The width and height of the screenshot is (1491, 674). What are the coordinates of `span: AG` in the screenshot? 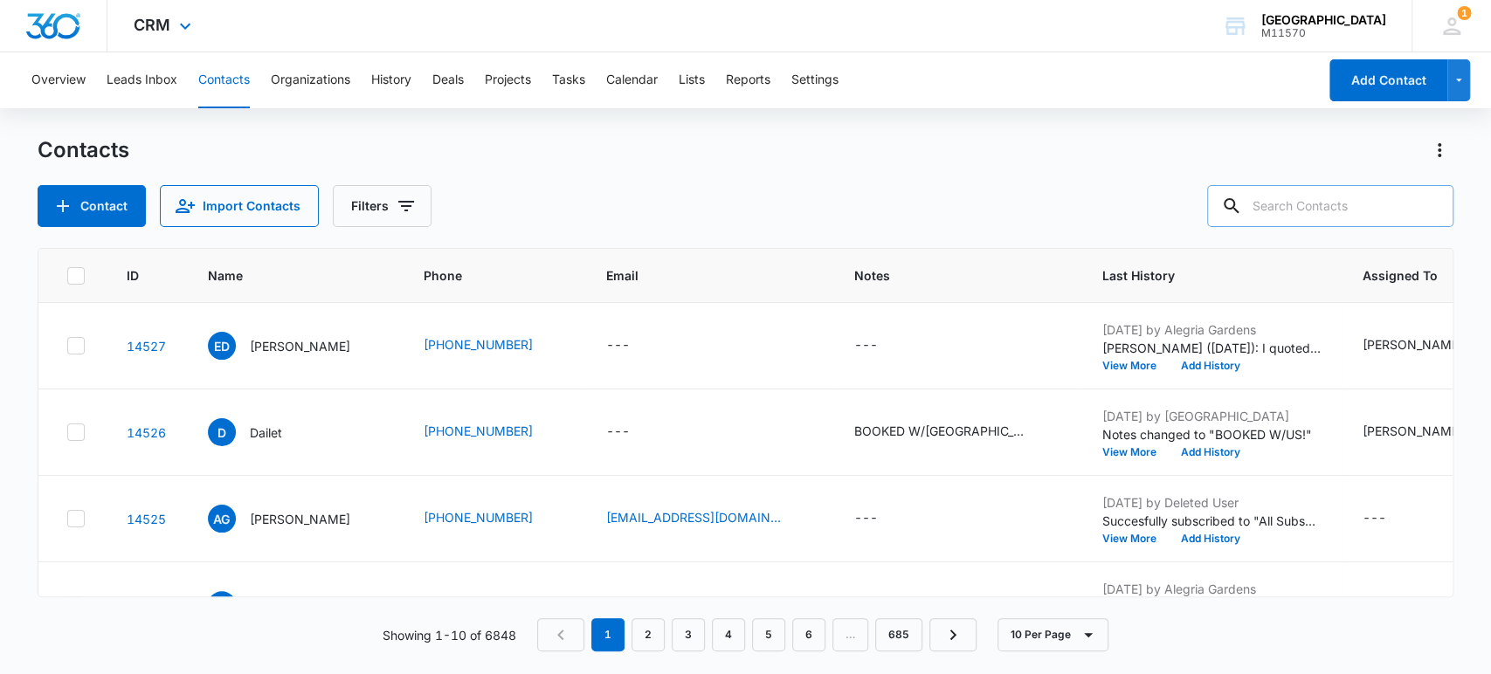 It's located at (222, 519).